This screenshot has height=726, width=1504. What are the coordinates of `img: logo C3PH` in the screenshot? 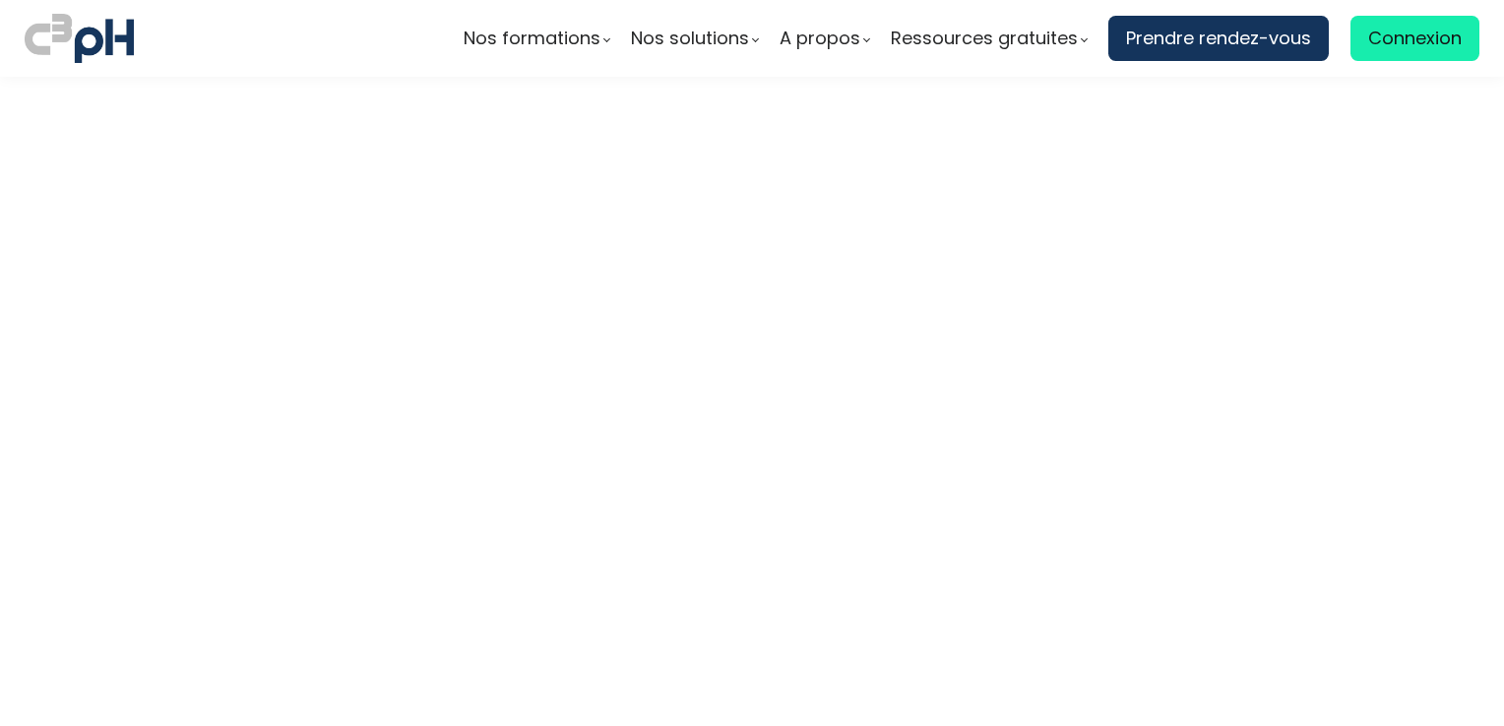 It's located at (79, 38).